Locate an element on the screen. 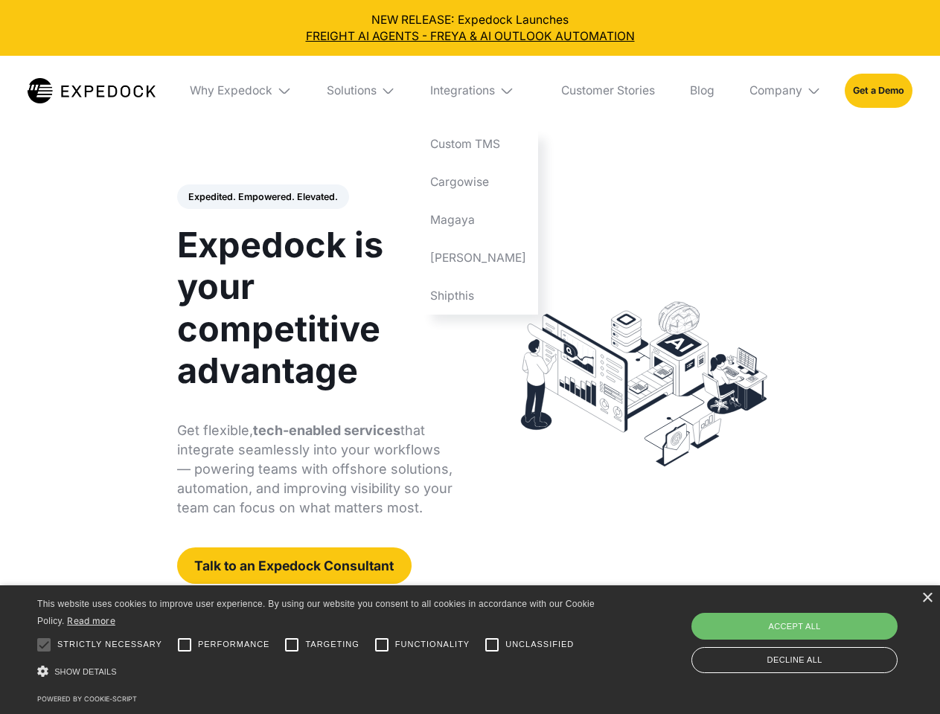 This screenshot has width=940, height=714. div: NEW RELEASE: Expedock Launches is located at coordinates (470, 28).